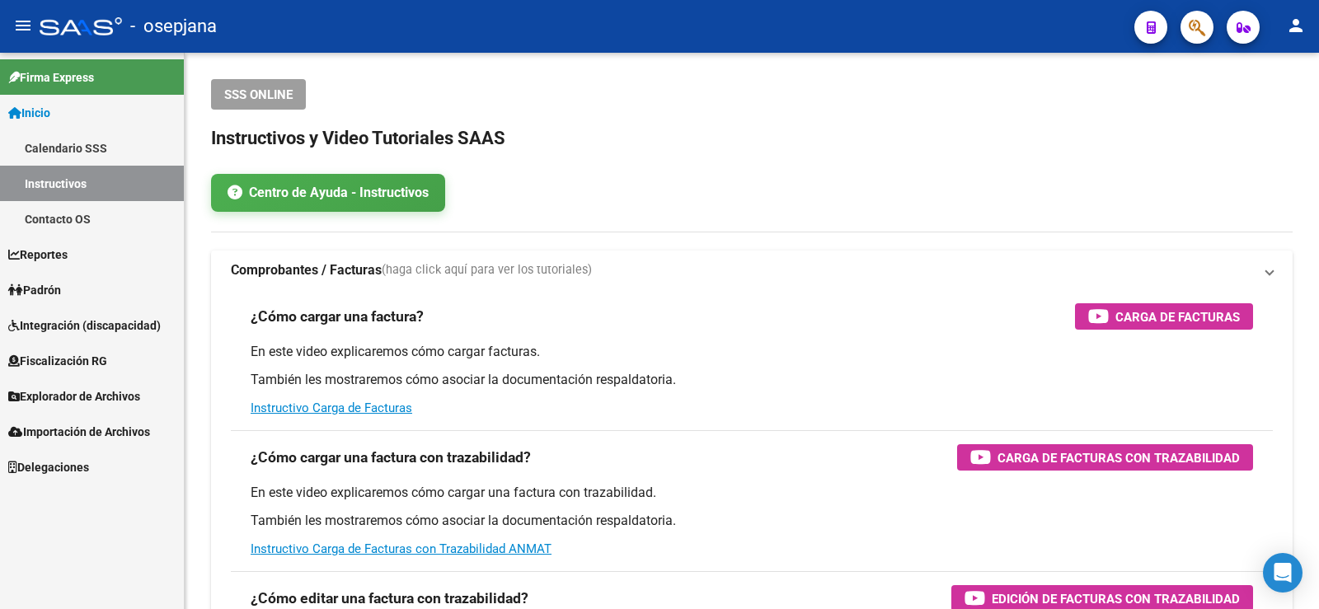 Image resolution: width=1319 pixels, height=609 pixels. I want to click on mat-expansion-panel-header: Comprobantes / Facturas(haga click aquí para ver los tutoriales), so click(752, 270).